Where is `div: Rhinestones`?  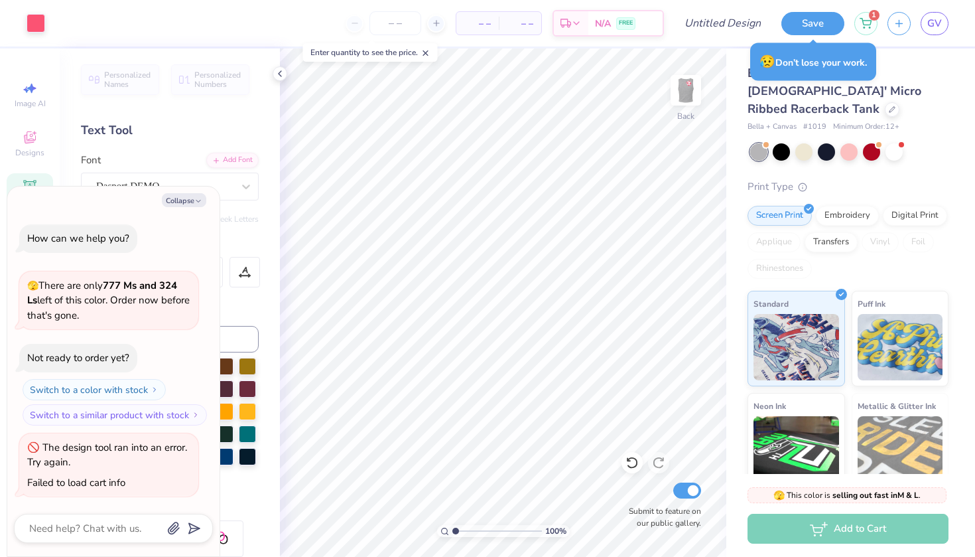
div: Rhinestones is located at coordinates (779, 269).